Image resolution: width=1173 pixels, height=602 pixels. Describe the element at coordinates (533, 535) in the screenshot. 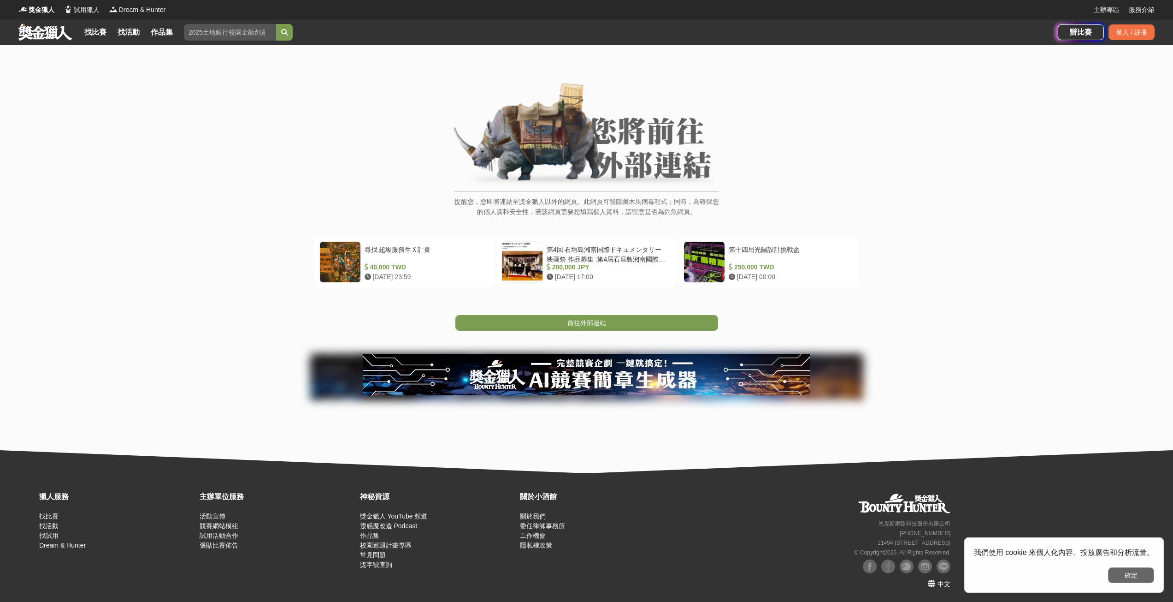

I see `a: 工作機會` at that location.